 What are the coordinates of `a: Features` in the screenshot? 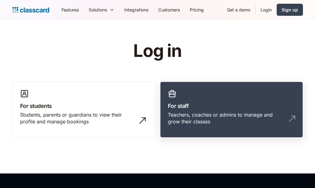 It's located at (70, 10).